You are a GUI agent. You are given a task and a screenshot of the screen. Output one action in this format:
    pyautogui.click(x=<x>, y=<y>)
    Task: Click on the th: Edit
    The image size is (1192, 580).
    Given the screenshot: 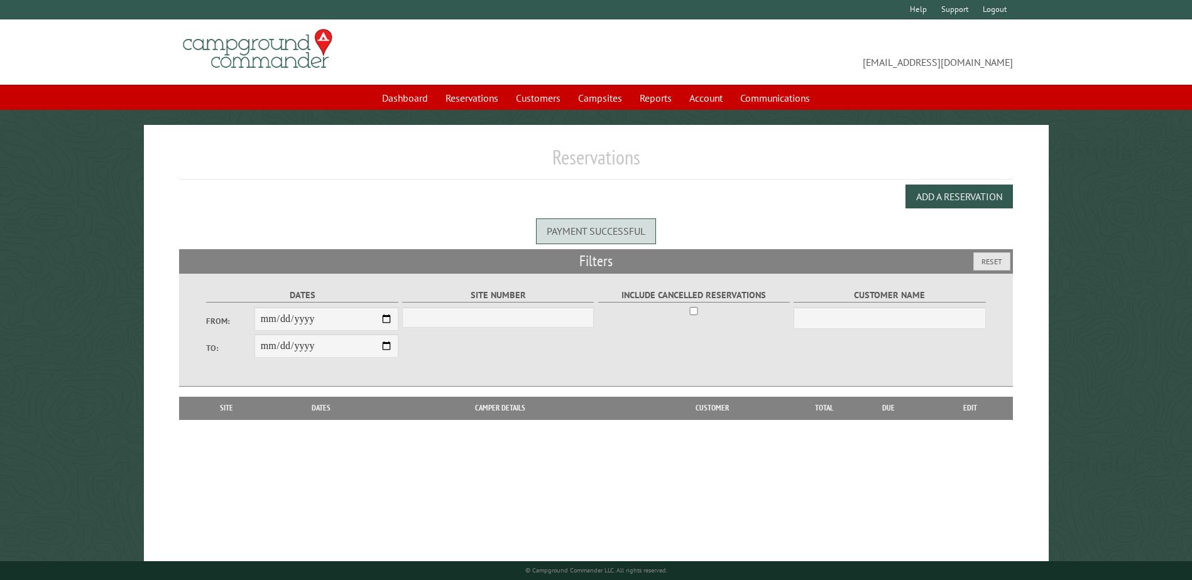 What is the action you would take?
    pyautogui.click(x=970, y=408)
    